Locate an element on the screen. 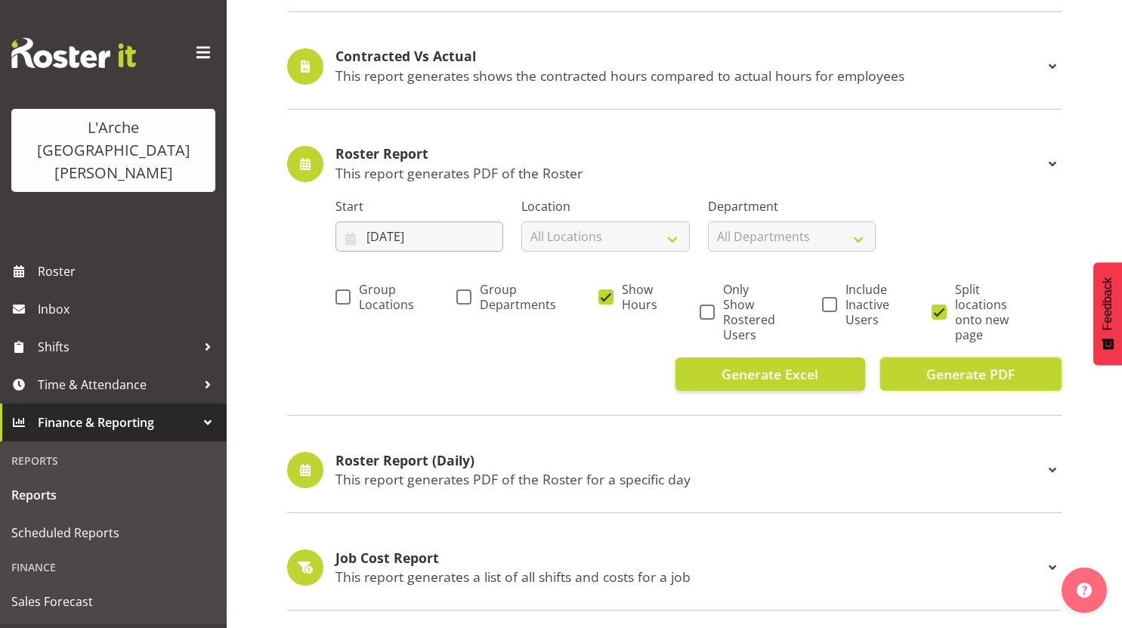  span: Roster is located at coordinates (128, 271).